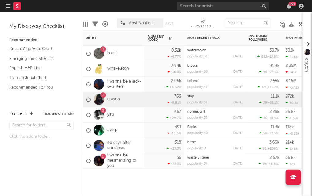 The width and height of the screenshot is (312, 196). Describe the element at coordinates (275, 81) in the screenshot. I see `div: 7.55k` at that location.